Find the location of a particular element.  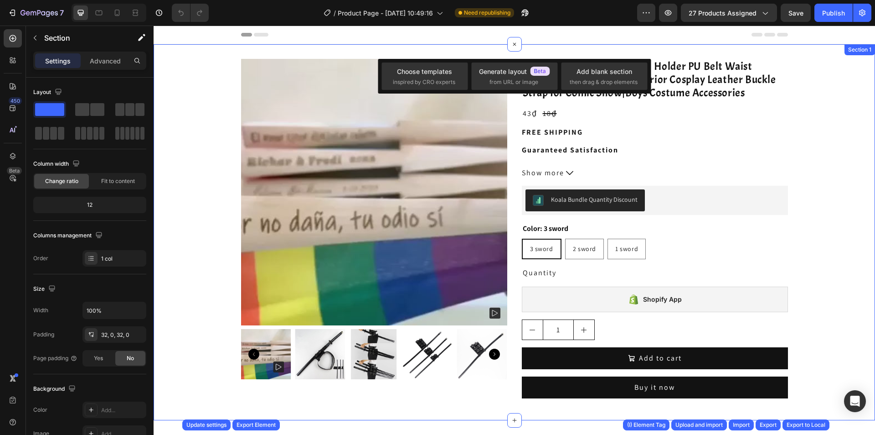

span: Yes is located at coordinates (98, 358).